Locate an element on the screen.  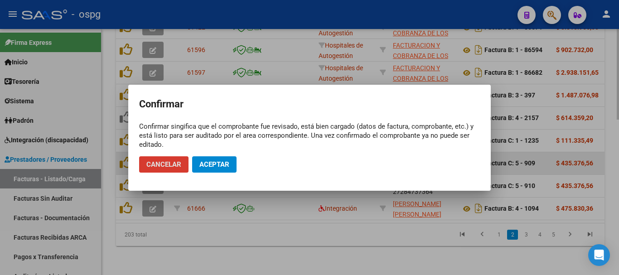
h2: Confirmar is located at coordinates (309, 104).